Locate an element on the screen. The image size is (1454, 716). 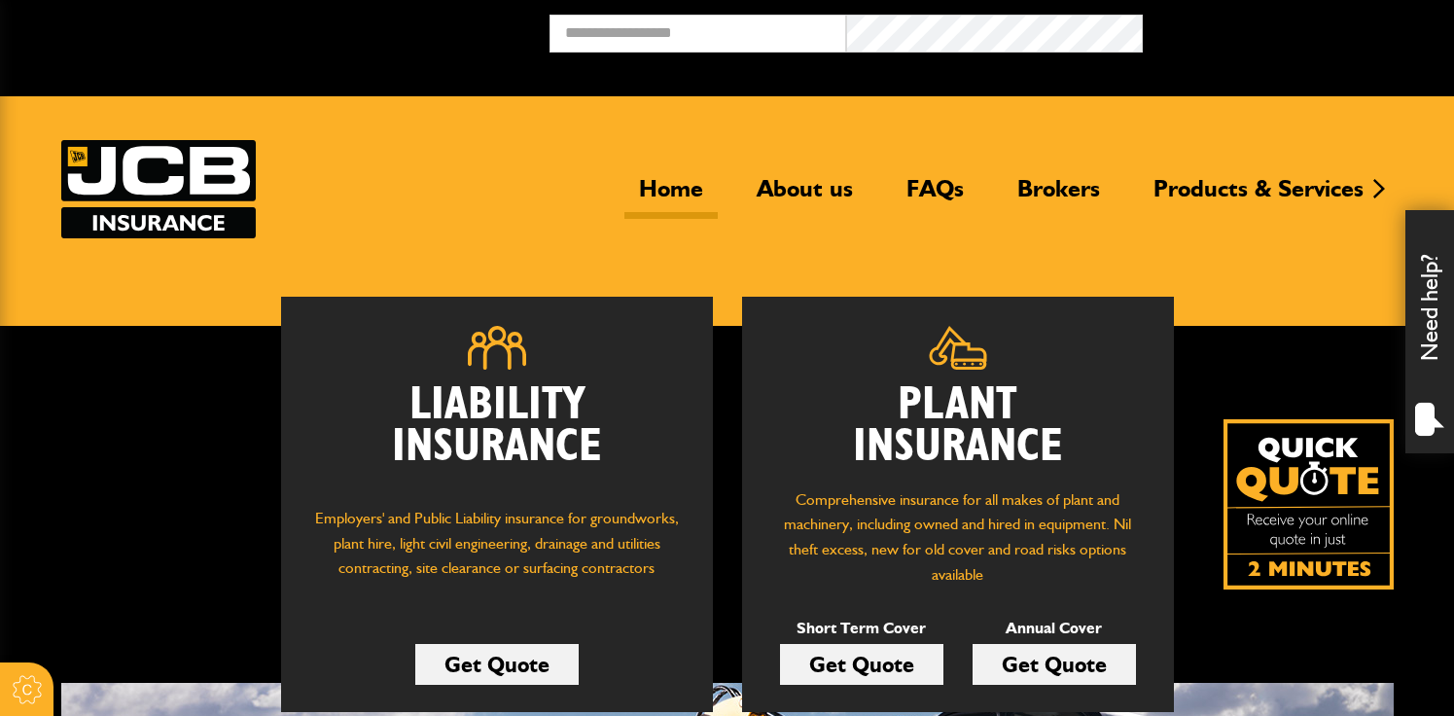
button: Broker Login is located at coordinates (1290, 29).